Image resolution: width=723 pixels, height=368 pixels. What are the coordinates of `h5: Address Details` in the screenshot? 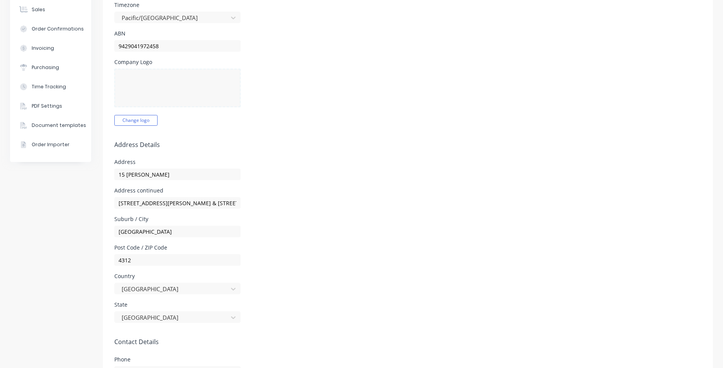 It's located at (408, 145).